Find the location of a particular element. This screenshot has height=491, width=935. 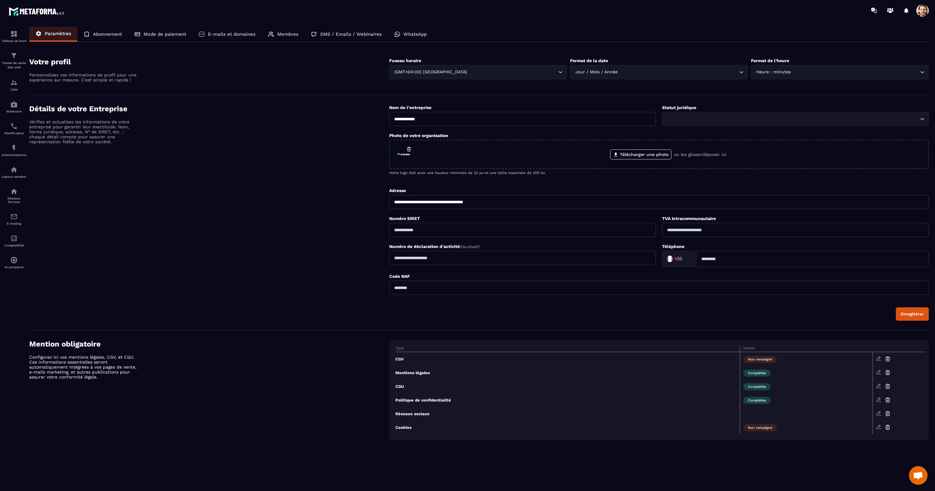

p: Webinaire is located at coordinates (14, 111).